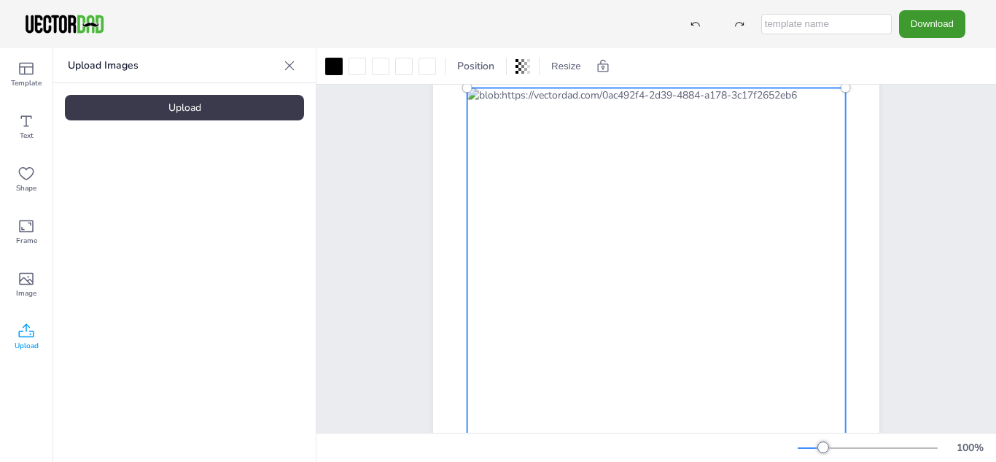 This screenshot has width=996, height=462. I want to click on span: Image, so click(26, 293).